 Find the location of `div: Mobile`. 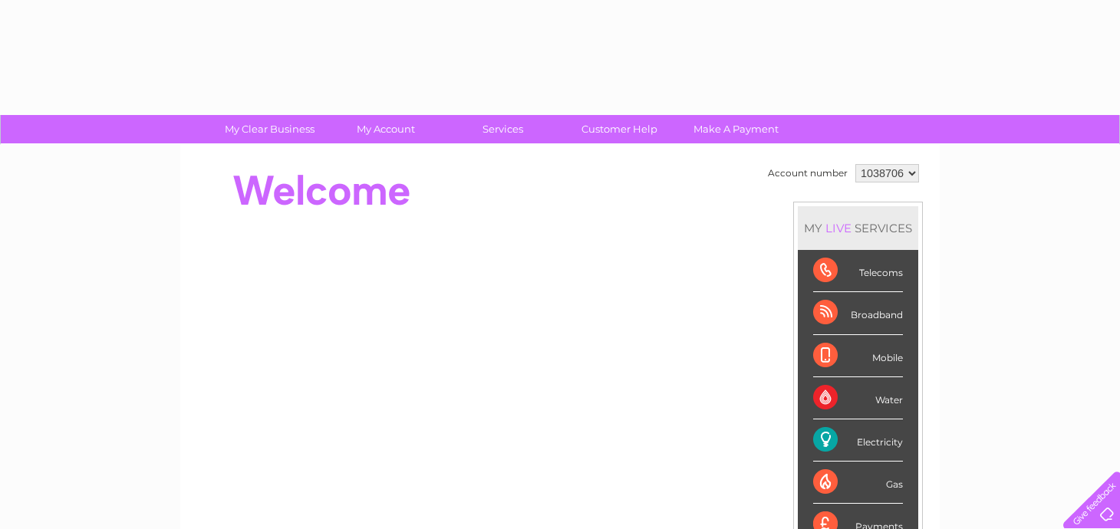

div: Mobile is located at coordinates (857, 356).